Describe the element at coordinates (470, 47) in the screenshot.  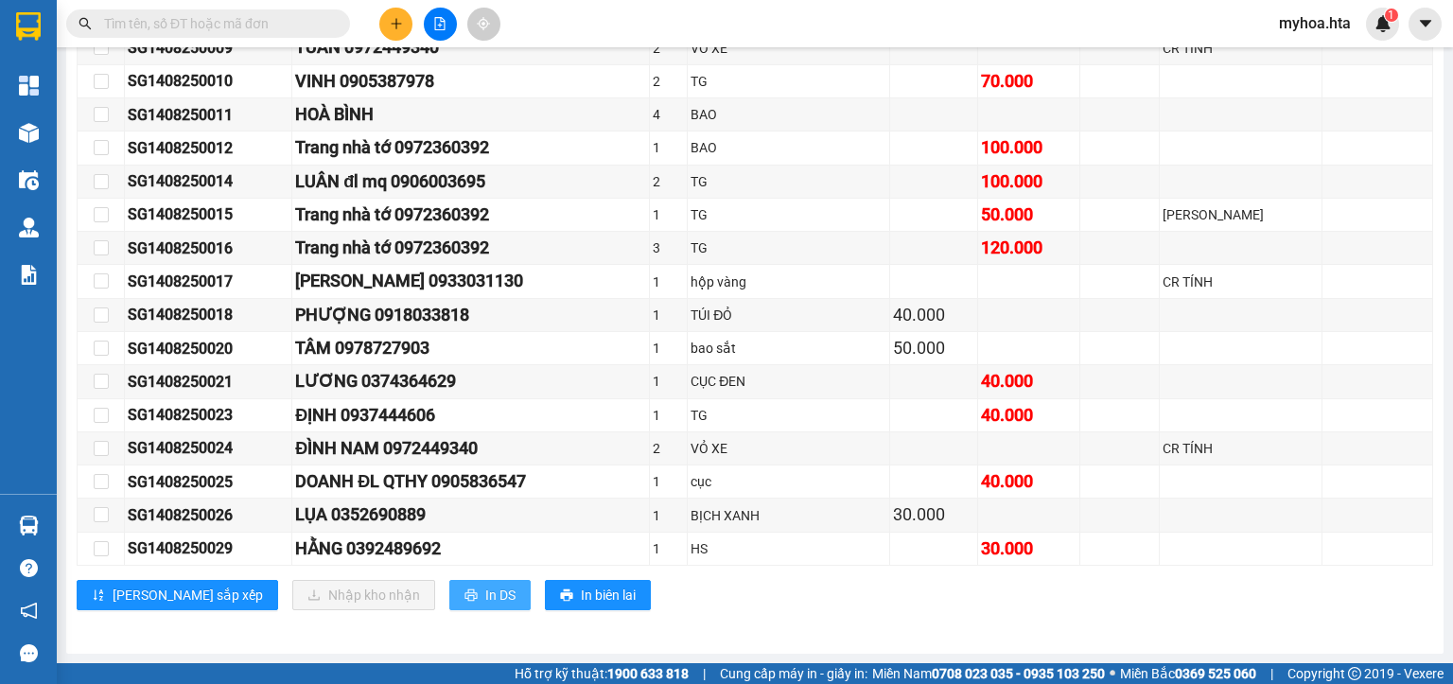
I see `div: TUẤN 0972449340` at that location.